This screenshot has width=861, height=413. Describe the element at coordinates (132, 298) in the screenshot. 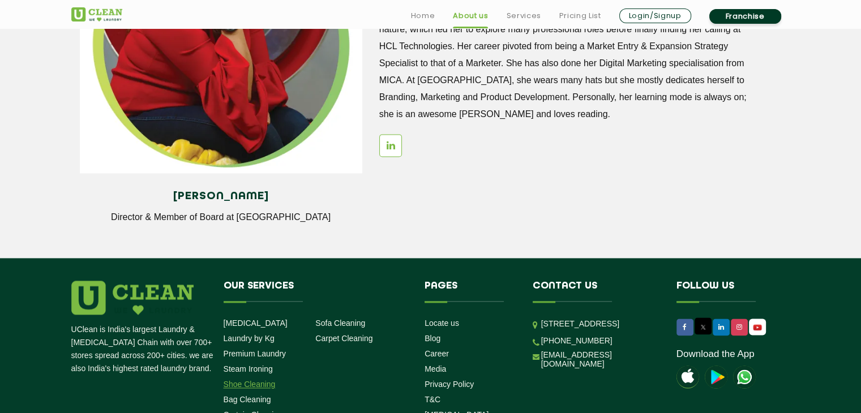

I see `img: logo.png` at that location.